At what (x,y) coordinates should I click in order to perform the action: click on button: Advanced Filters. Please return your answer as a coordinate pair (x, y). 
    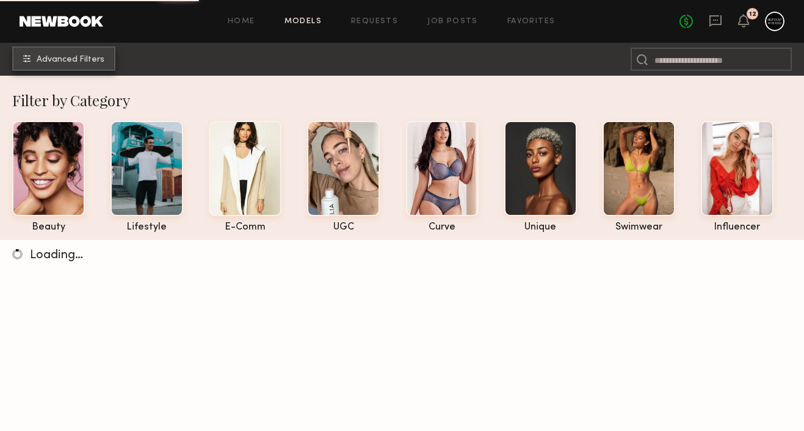
    Looking at the image, I should click on (64, 59).